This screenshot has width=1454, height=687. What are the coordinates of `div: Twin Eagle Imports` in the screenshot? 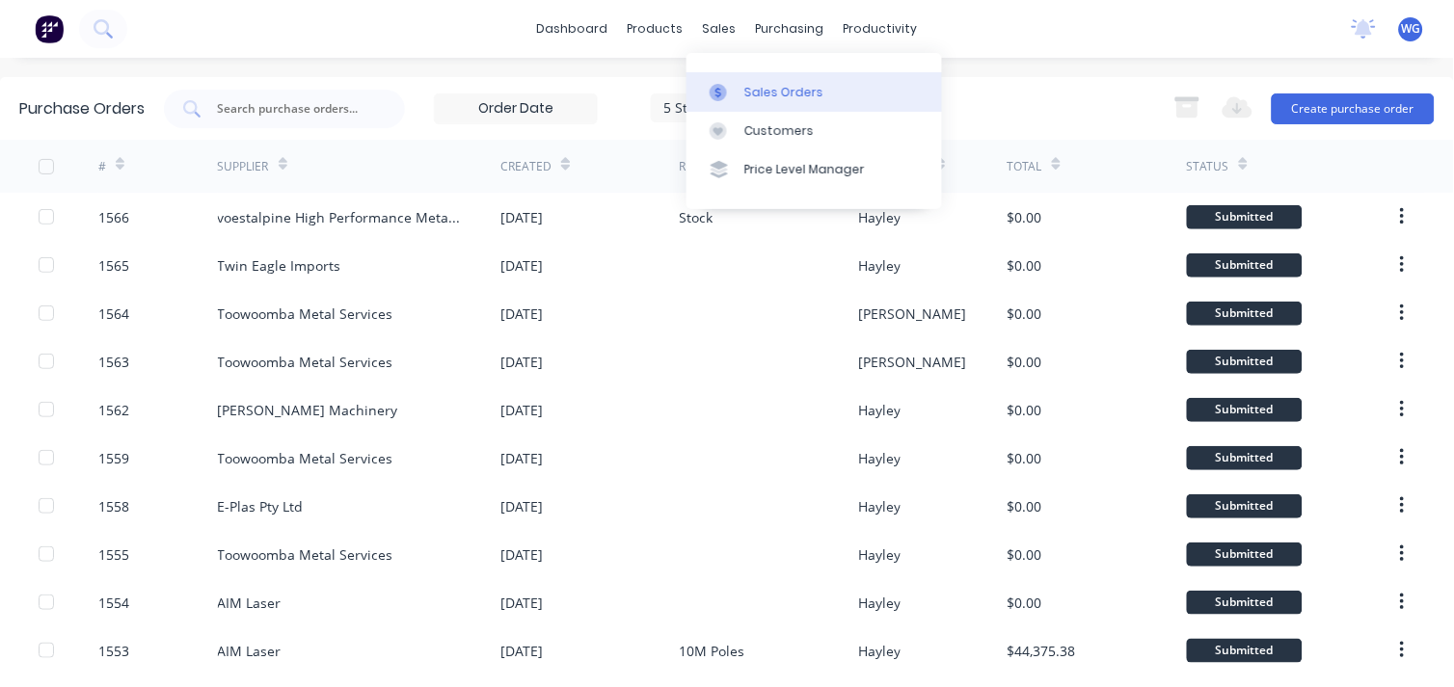 It's located at (280, 265).